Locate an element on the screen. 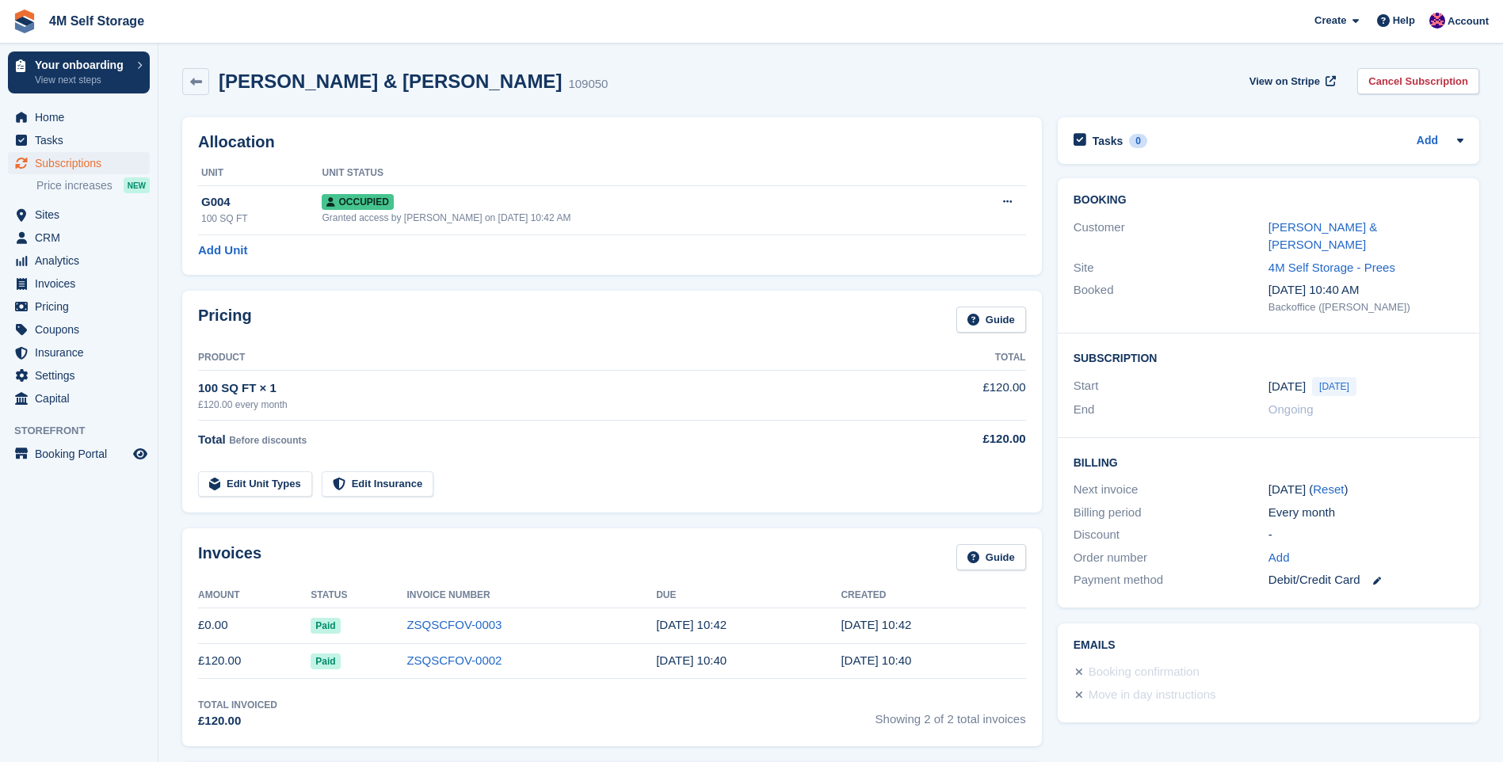 Image resolution: width=1503 pixels, height=762 pixels. span: Occupied is located at coordinates (357, 202).